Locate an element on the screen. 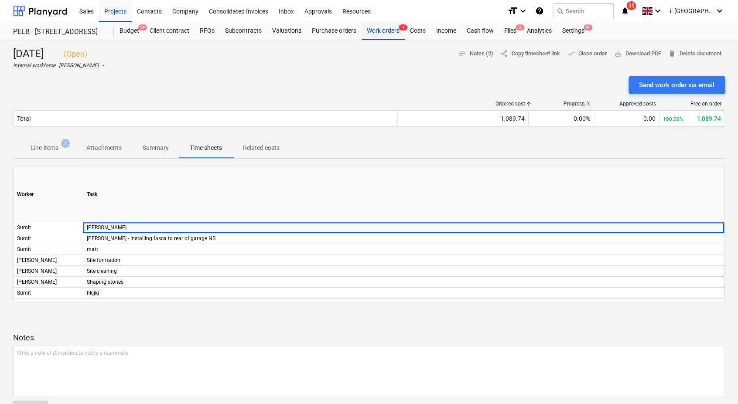 This screenshot has height=404, width=738. a: Settings9+ is located at coordinates (573, 31).